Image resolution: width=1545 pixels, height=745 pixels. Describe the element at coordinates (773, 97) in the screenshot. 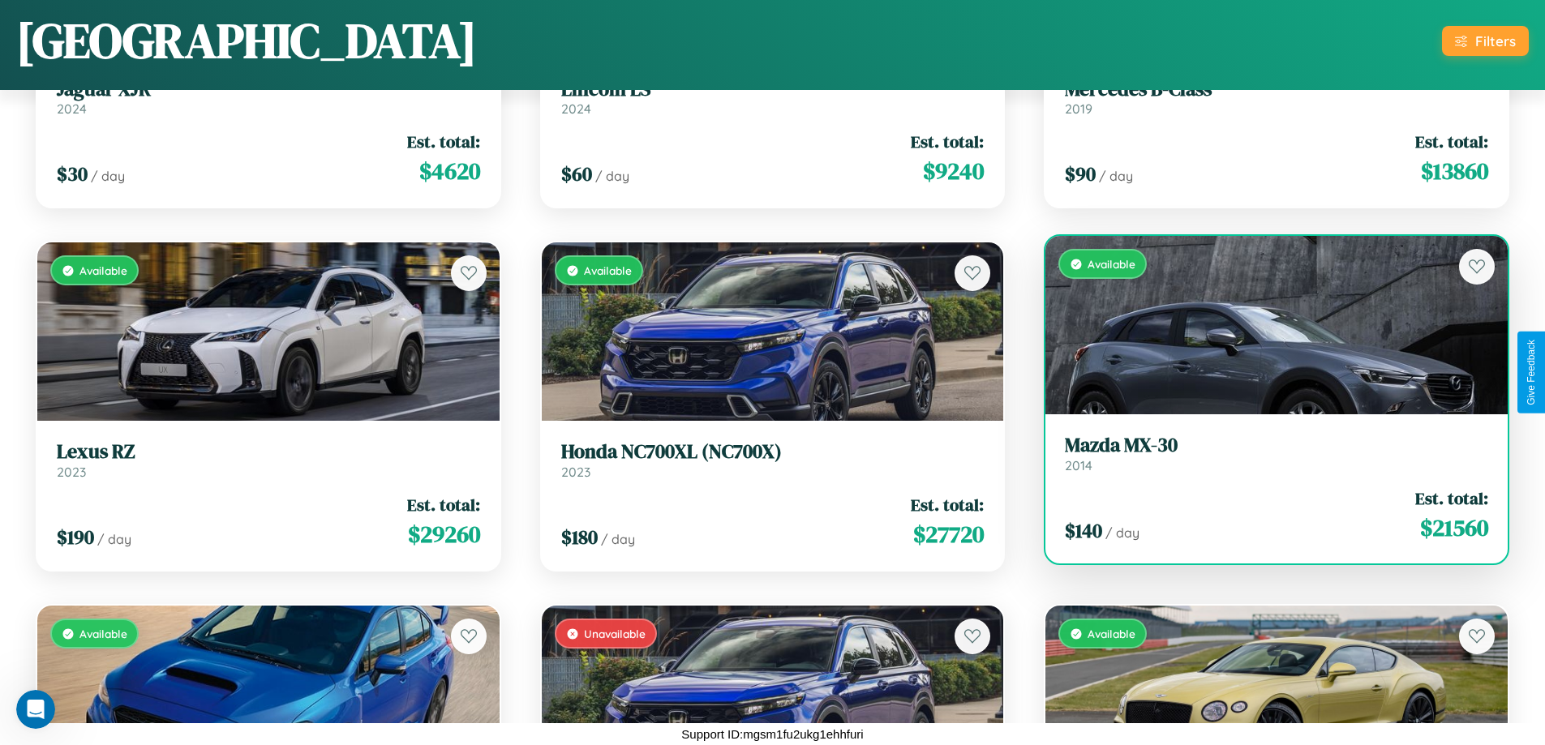

I see `a: Lincoln LS2024` at that location.